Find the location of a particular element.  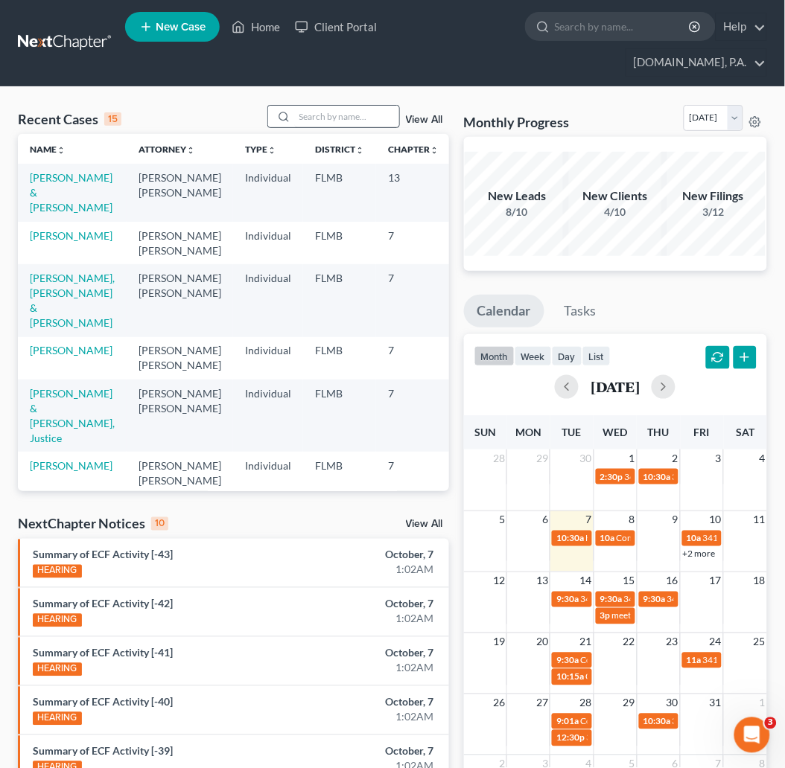

span: 8 is located at coordinates (632, 520).